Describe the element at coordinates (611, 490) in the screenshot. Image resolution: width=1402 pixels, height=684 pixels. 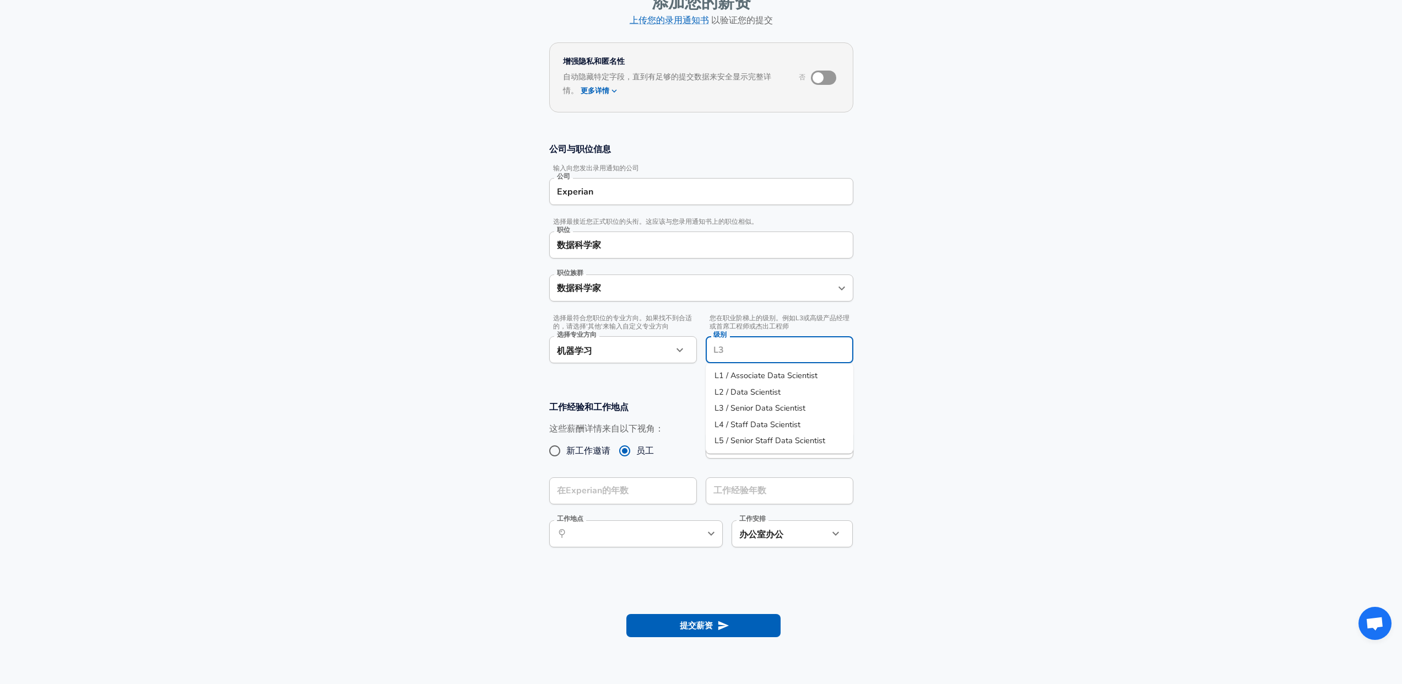
I see `input: 0` at that location.